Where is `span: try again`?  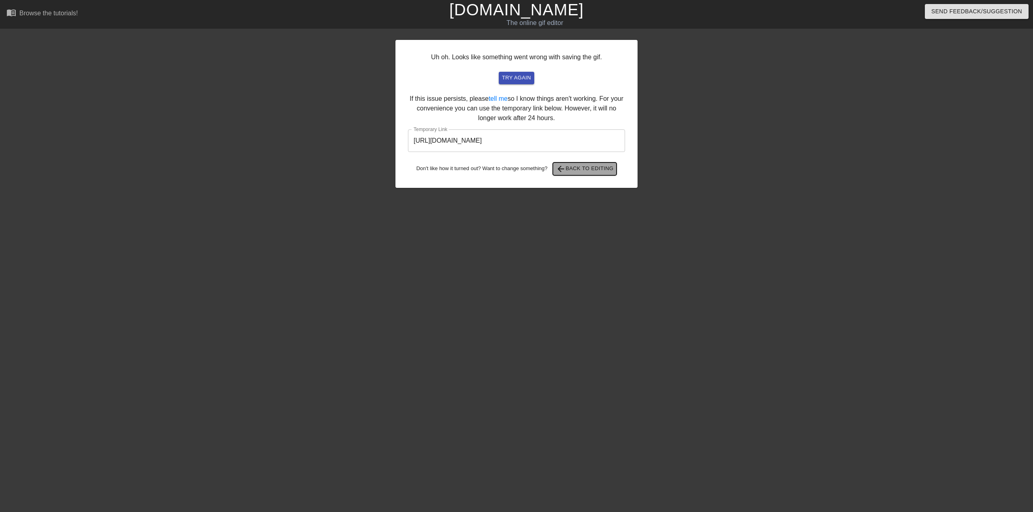
span: try again is located at coordinates (516, 78).